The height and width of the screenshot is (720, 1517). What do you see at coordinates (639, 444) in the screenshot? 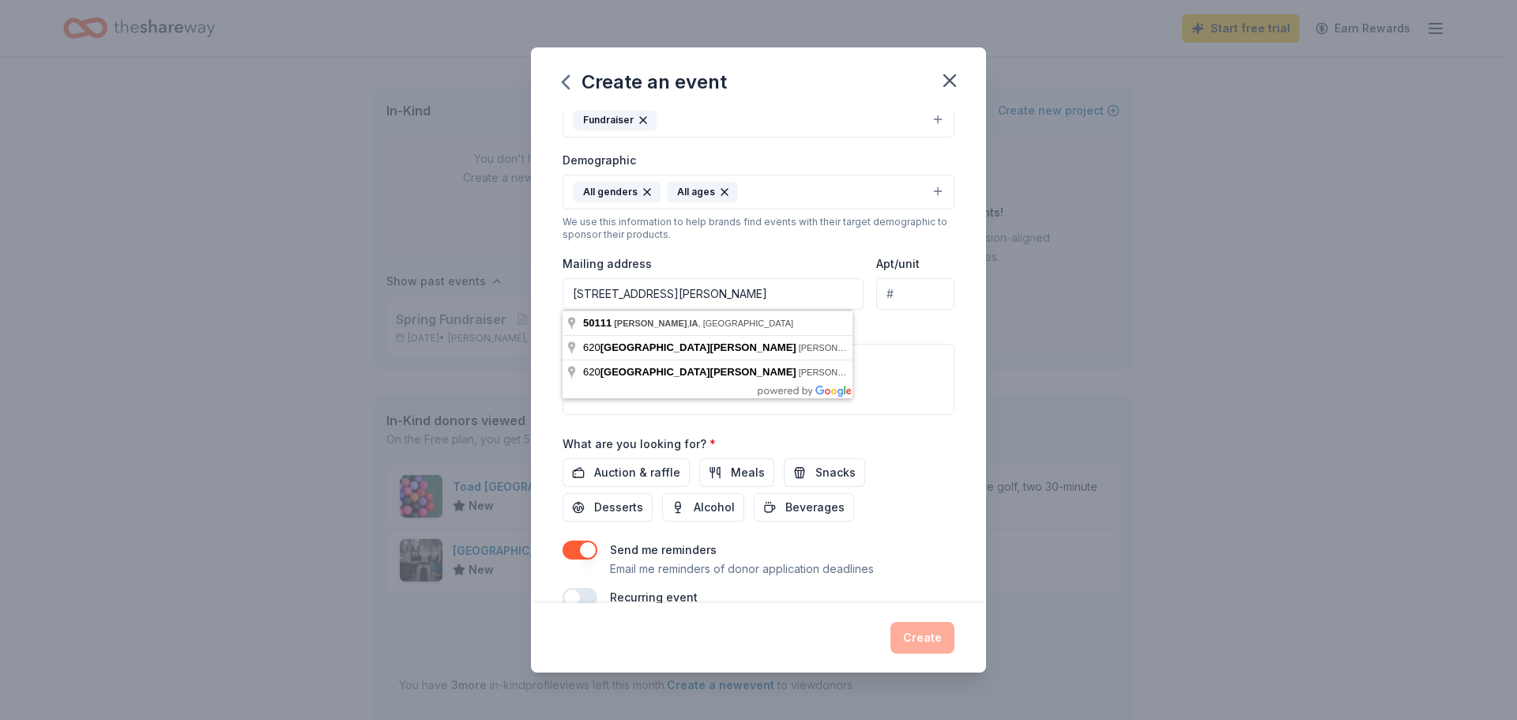
I see `label: What are you looking for?` at bounding box center [639, 444].